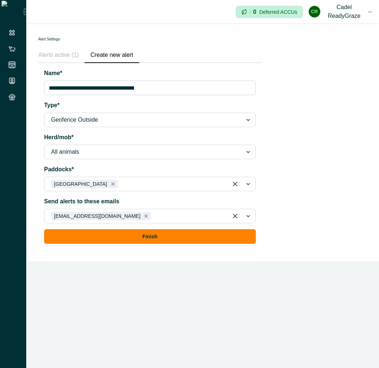  Describe the element at coordinates (150, 237) in the screenshot. I see `button: Finish` at that location.